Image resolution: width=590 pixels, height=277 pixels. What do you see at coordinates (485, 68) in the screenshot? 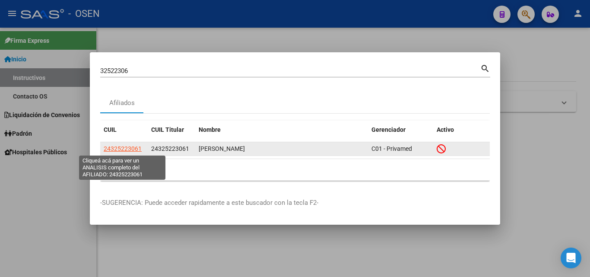
I see `mat-icon: search` at bounding box center [485, 68].